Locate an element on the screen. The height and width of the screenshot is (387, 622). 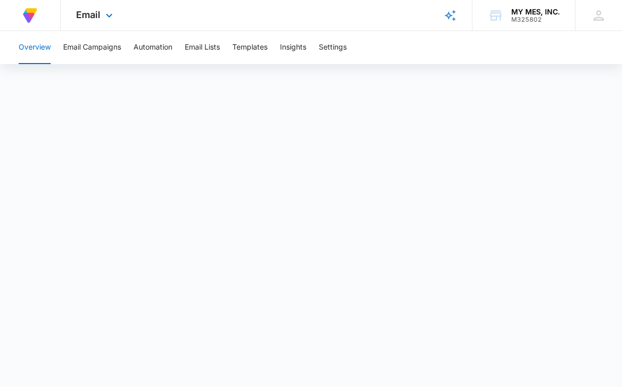
button: Email Campaigns is located at coordinates (92, 48).